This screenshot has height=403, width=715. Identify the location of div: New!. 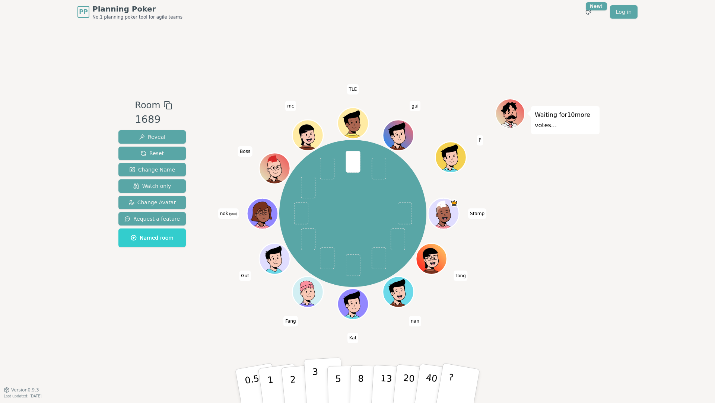
(596, 6).